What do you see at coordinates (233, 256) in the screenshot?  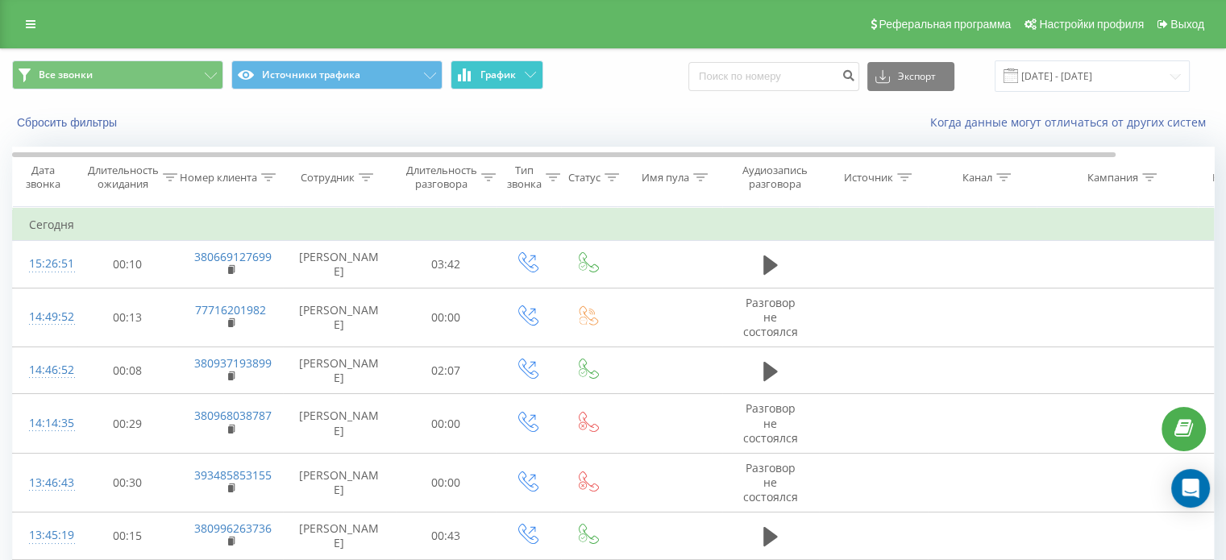 I see `a: 380669127699` at bounding box center [233, 256].